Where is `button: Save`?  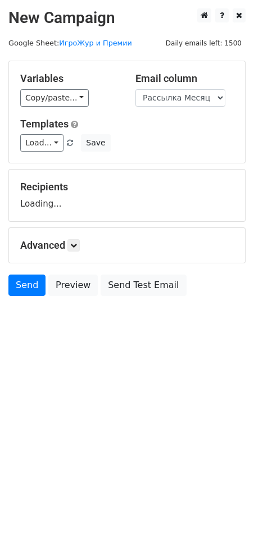
button: Save is located at coordinates (95, 143).